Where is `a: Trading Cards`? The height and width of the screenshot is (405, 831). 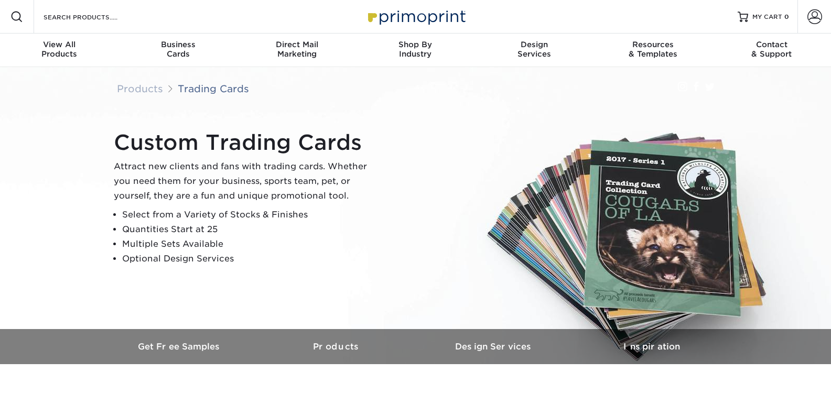
a: Trading Cards is located at coordinates (213, 89).